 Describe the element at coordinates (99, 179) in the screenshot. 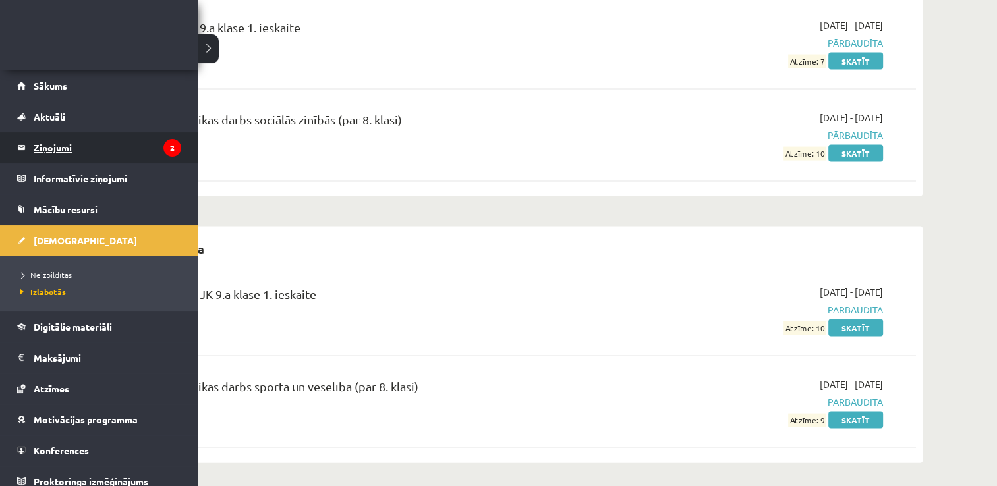

I see `a: Informatīvie ziņojumi` at that location.